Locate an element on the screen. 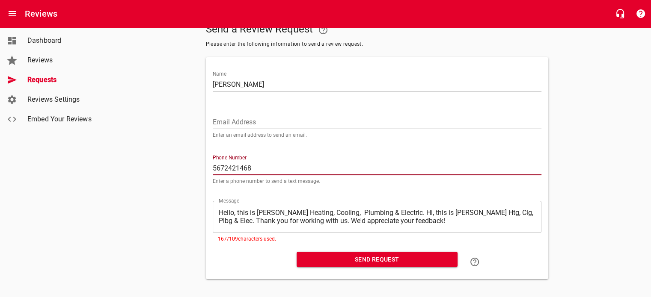  p: Enter a phone number to send a text message. is located at coordinates (377, 181).